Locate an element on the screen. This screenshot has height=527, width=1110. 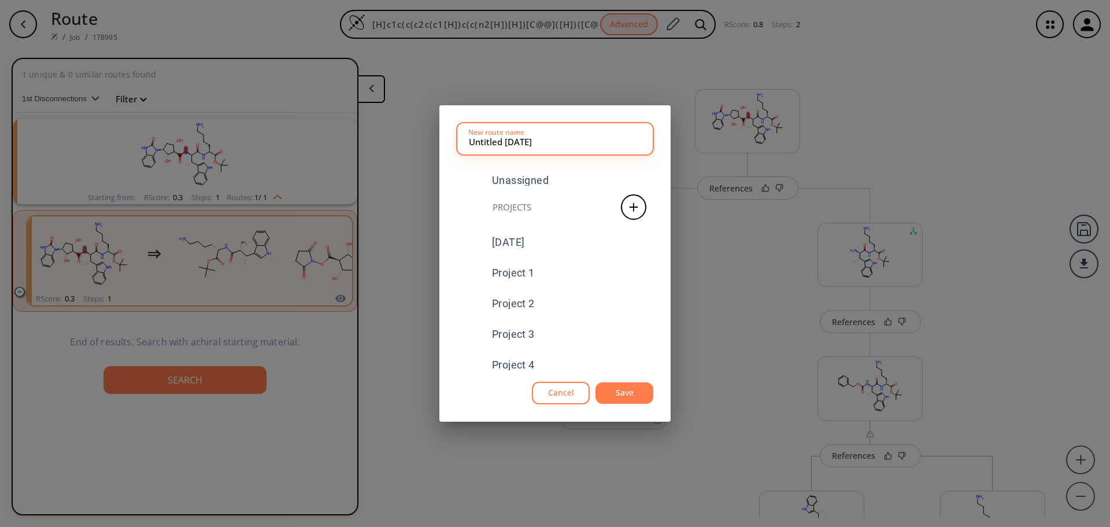
div: Project 1 is located at coordinates (513, 273).